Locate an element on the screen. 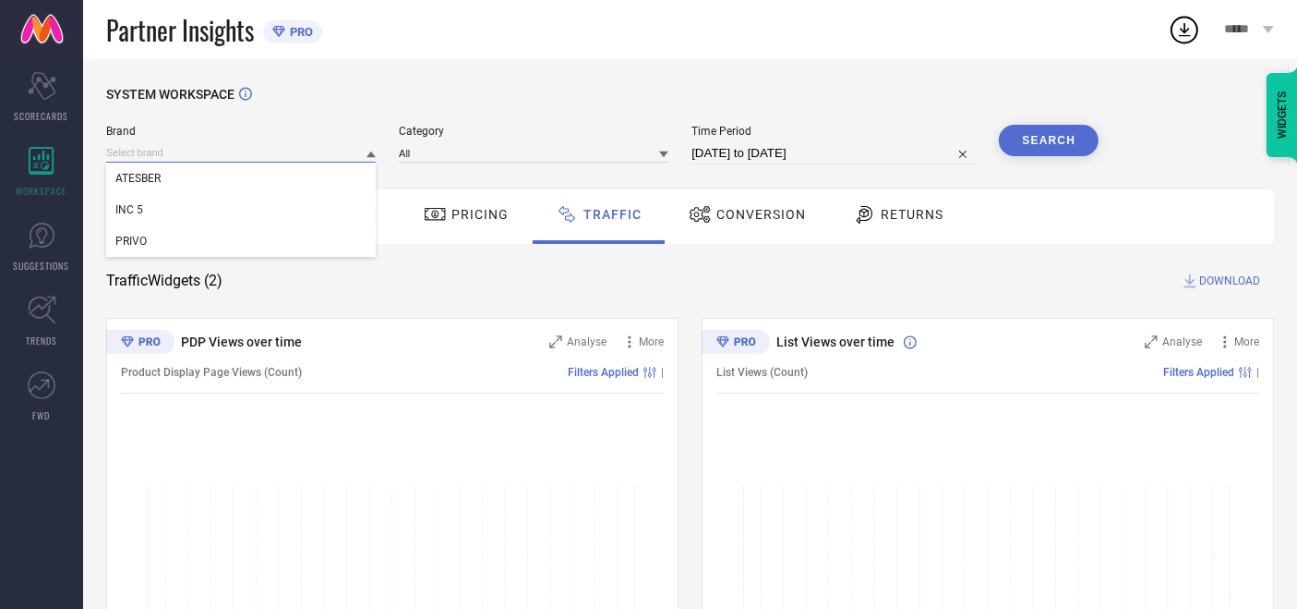 This screenshot has height=609, width=1297. div: PRIVO is located at coordinates (241, 241).